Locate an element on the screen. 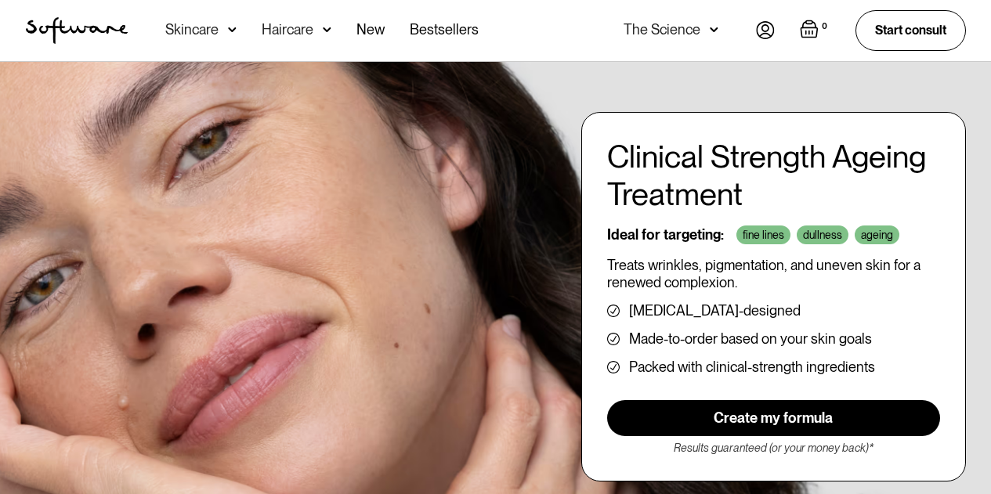  em: Results guaranteed (or your money back)* is located at coordinates (773, 448).